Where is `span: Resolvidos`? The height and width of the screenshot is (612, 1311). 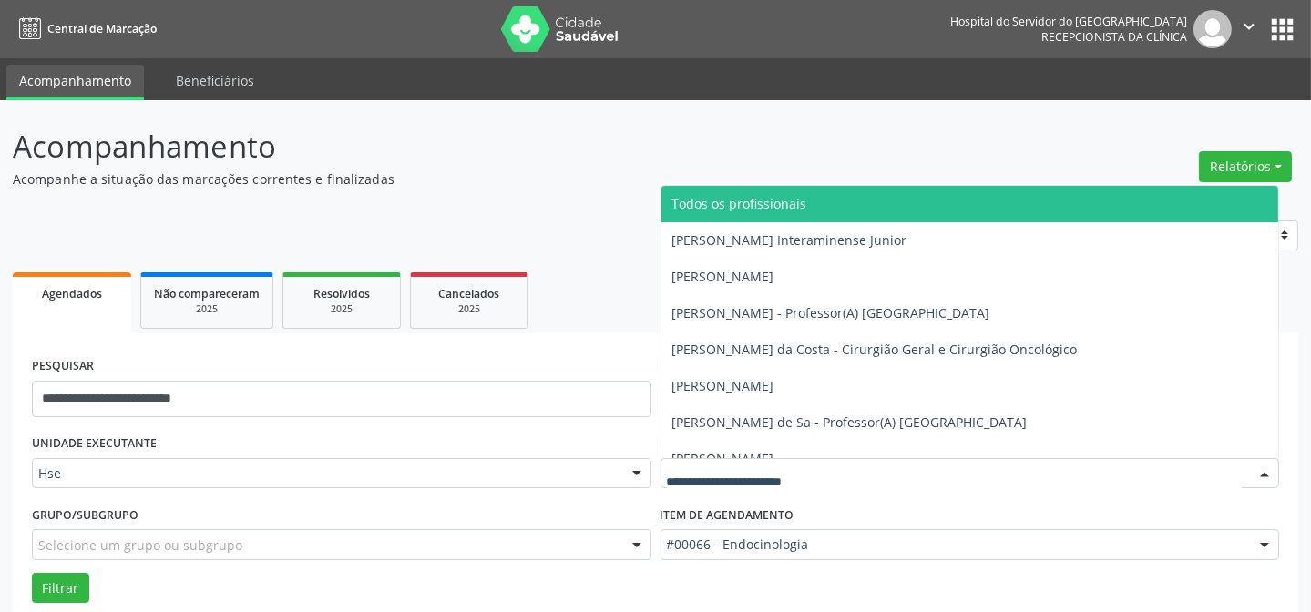 span: Resolvidos is located at coordinates (342, 293).